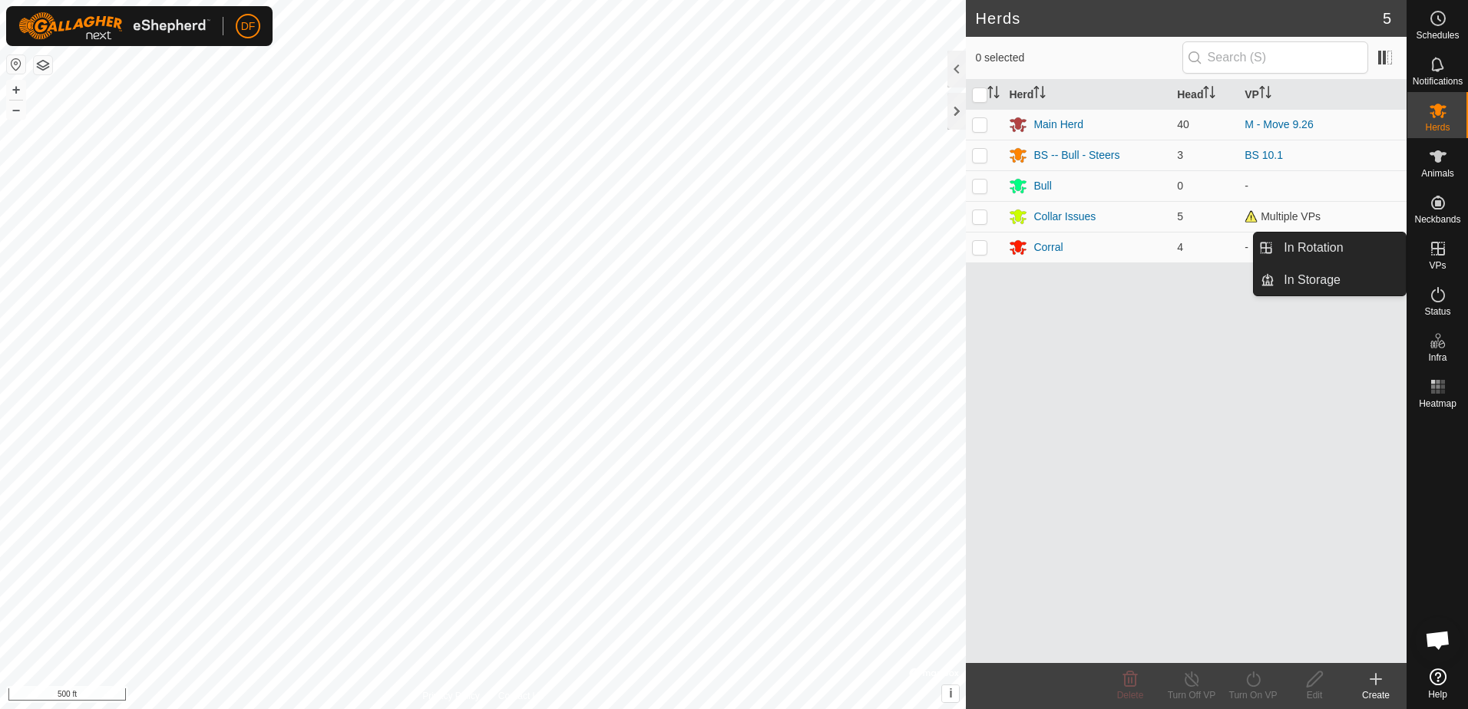 Image resolution: width=1468 pixels, height=709 pixels. I want to click on div: Turn On VP, so click(1253, 695).